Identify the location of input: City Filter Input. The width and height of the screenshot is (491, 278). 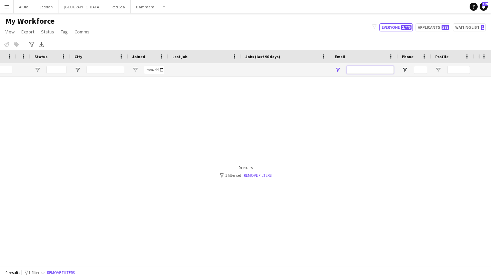
(105, 70).